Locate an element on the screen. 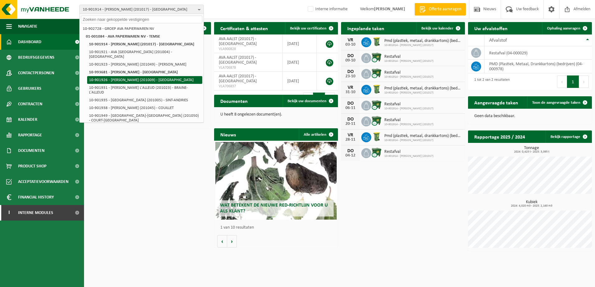 This screenshot has height=287, width=595. div: 1 tot 2 van 2 resultaten is located at coordinates (490, 82).